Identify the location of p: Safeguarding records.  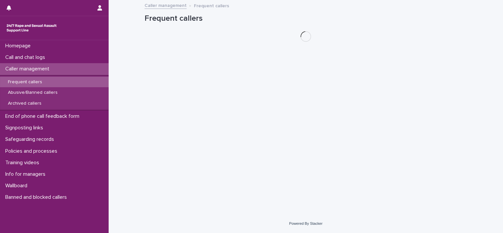
(31, 139).